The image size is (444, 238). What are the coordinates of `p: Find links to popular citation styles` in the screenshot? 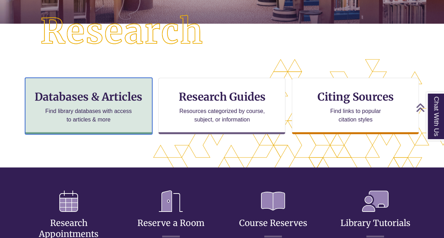 It's located at (355, 115).